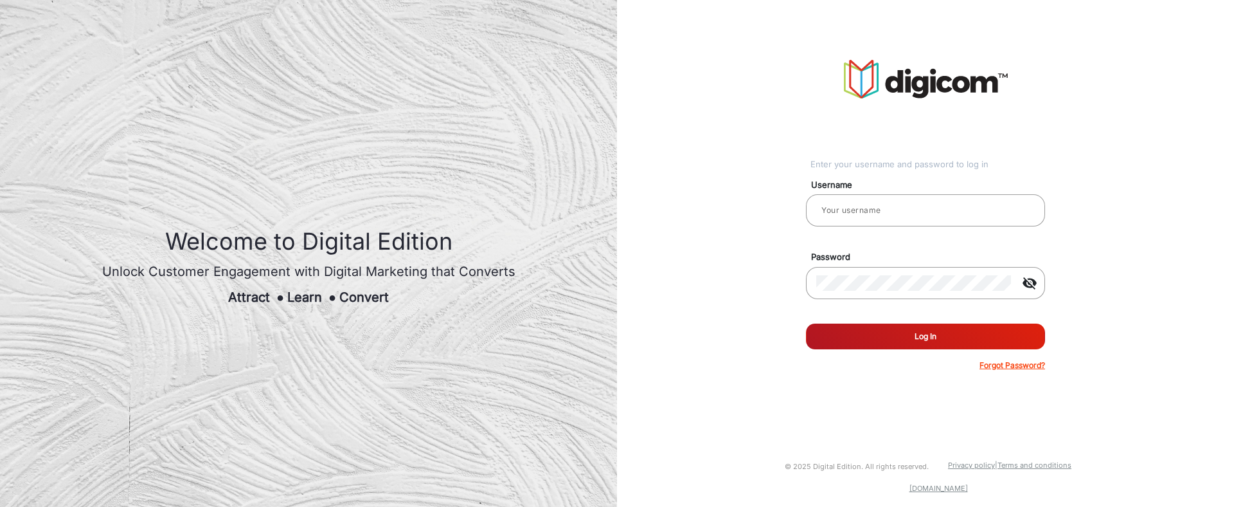 The image size is (1234, 507). What do you see at coordinates (309, 241) in the screenshot?
I see `h1: Welcome to Digital Edition` at bounding box center [309, 241].